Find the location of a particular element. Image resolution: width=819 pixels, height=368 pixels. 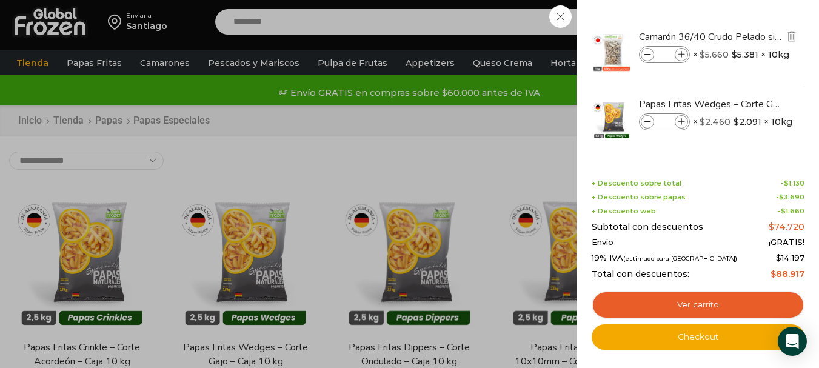

div: Open Intercom Messenger is located at coordinates (793, 341).